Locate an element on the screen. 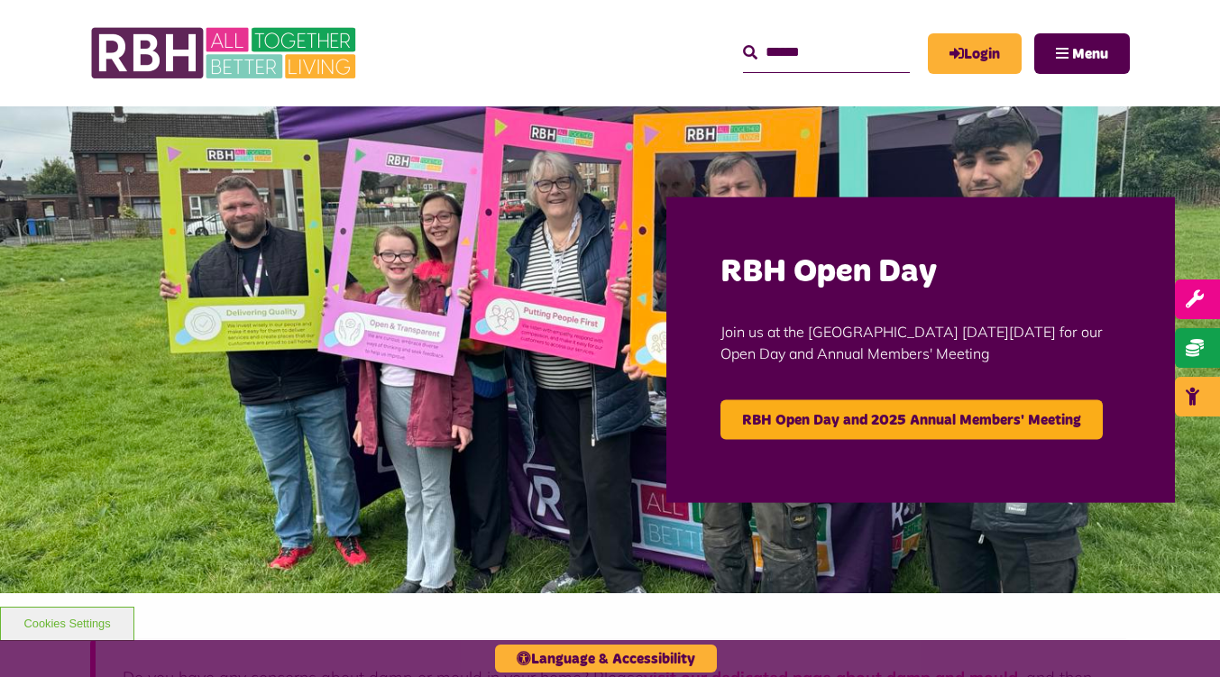  a: RBH Open Day and 2025 Annual Members' Meeting is located at coordinates (912, 420).